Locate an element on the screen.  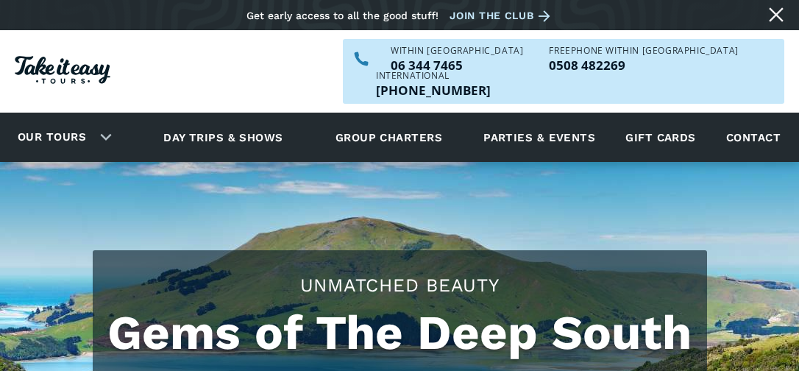
a: Call us outside of NZ on +6463447465 is located at coordinates (433, 90).